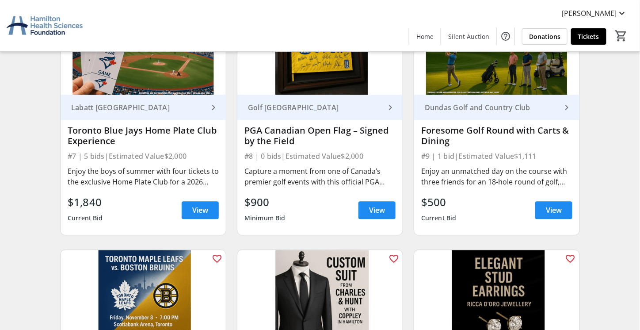  Describe the element at coordinates (589, 36) in the screenshot. I see `span: Tickets` at that location.